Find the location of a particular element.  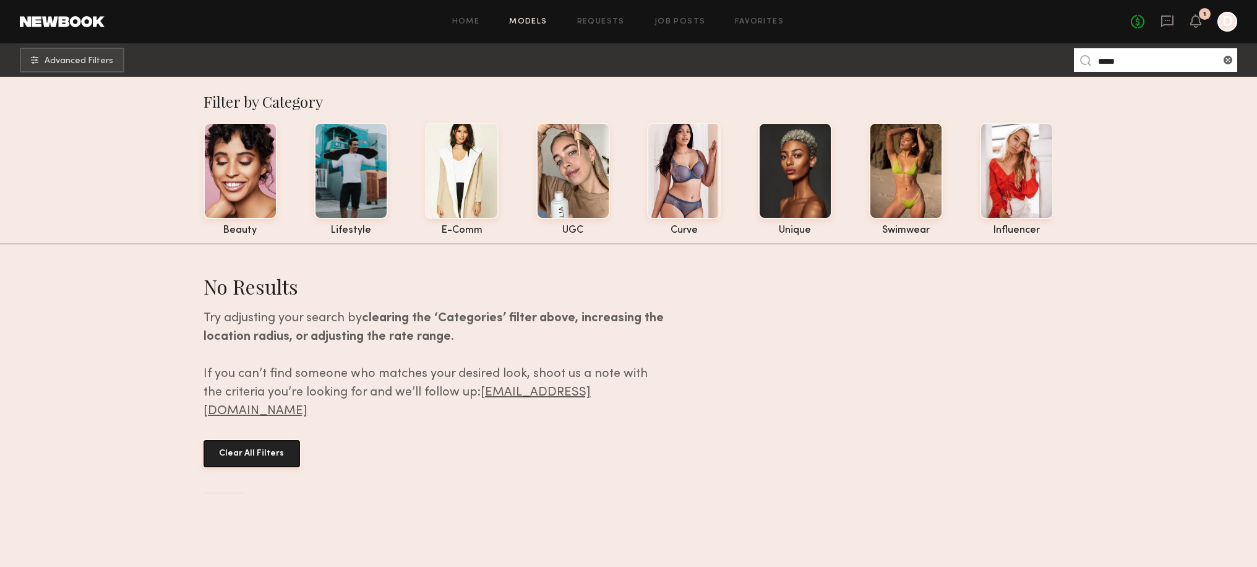

div: curve is located at coordinates (684, 230).